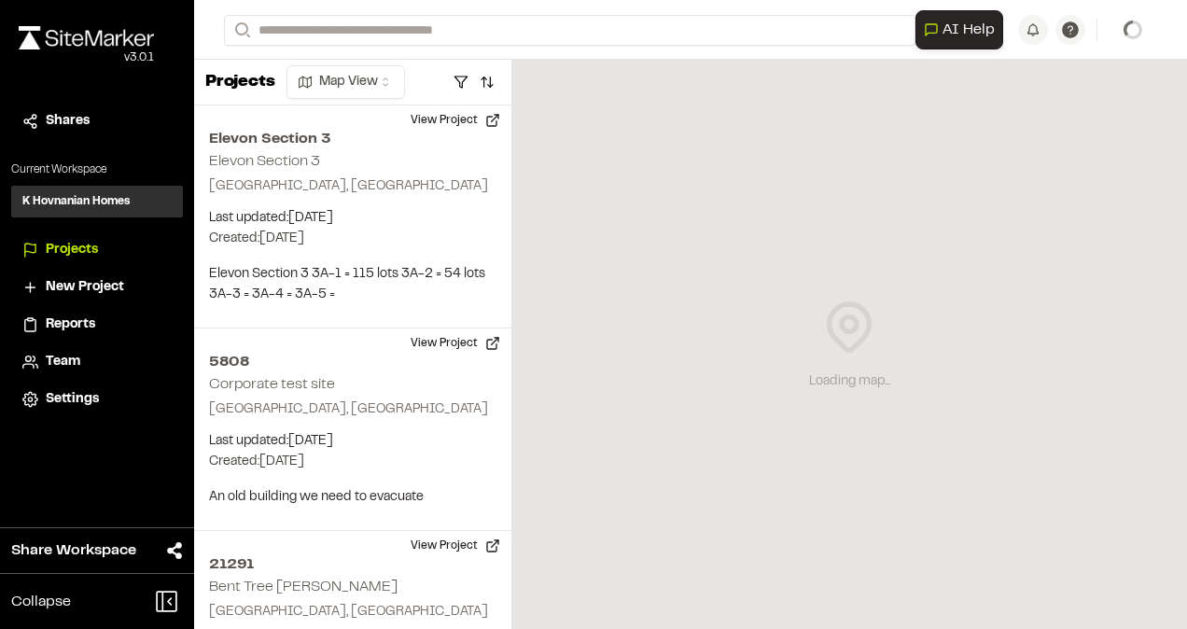  Describe the element at coordinates (72, 250) in the screenshot. I see `span: Projects` at that location.